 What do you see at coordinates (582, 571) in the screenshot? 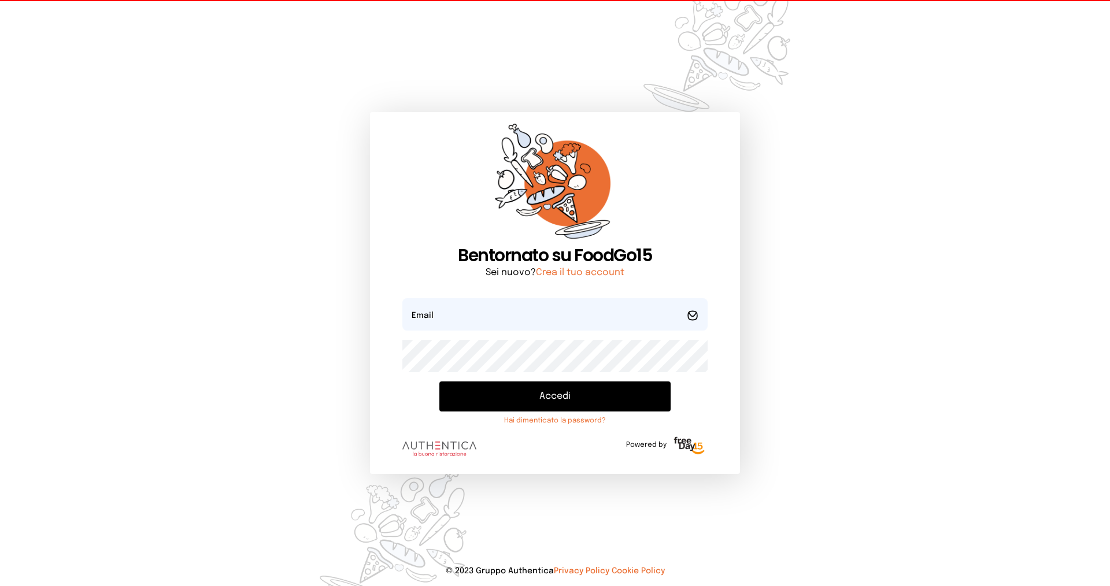
I see `a: Privacy Policy` at bounding box center [582, 571].